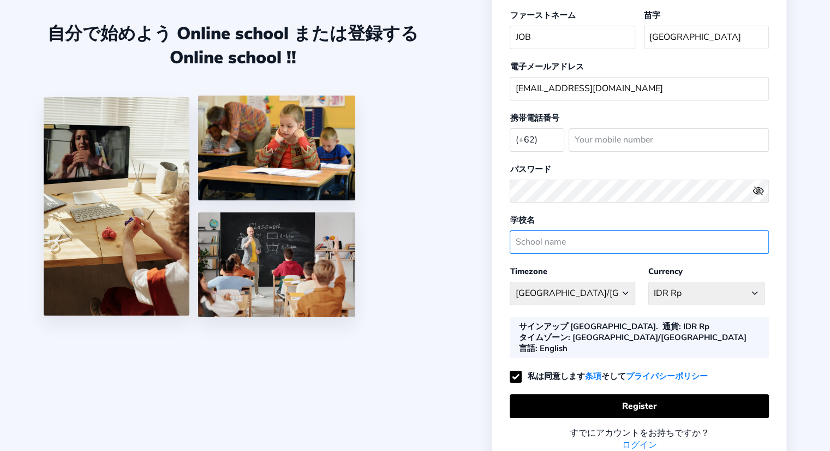 The width and height of the screenshot is (830, 451). What do you see at coordinates (639, 433) in the screenshot?
I see `div: すでにアカウントをお持ちですか？` at bounding box center [639, 433].